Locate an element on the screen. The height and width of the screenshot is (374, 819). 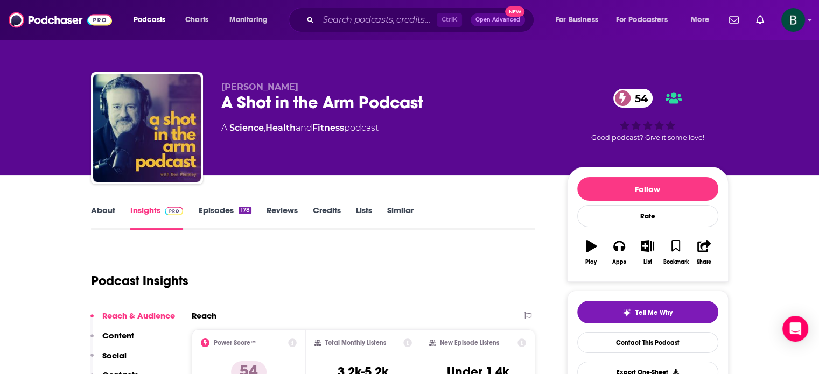
div: Rate is located at coordinates (648, 216).